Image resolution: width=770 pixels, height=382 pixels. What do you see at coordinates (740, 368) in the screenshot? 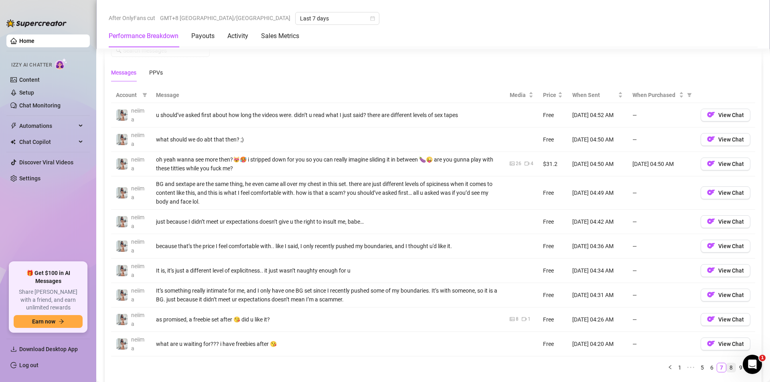
I see `li: 9` at bounding box center [740, 368].